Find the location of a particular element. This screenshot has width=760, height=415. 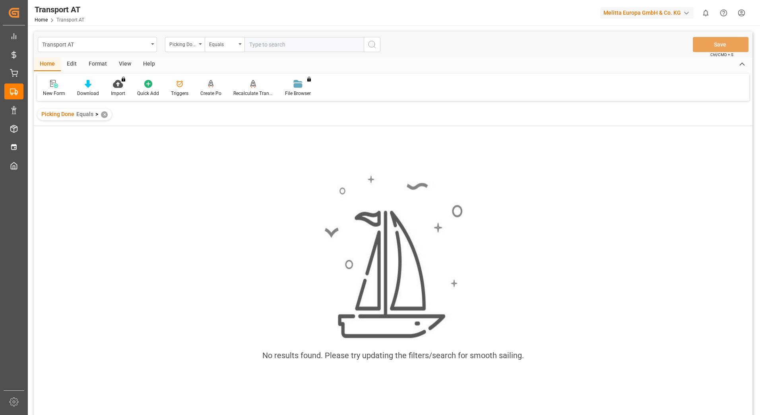

div: No results found. Please try updating the filters/search for smooth sailing. is located at coordinates (393, 355).